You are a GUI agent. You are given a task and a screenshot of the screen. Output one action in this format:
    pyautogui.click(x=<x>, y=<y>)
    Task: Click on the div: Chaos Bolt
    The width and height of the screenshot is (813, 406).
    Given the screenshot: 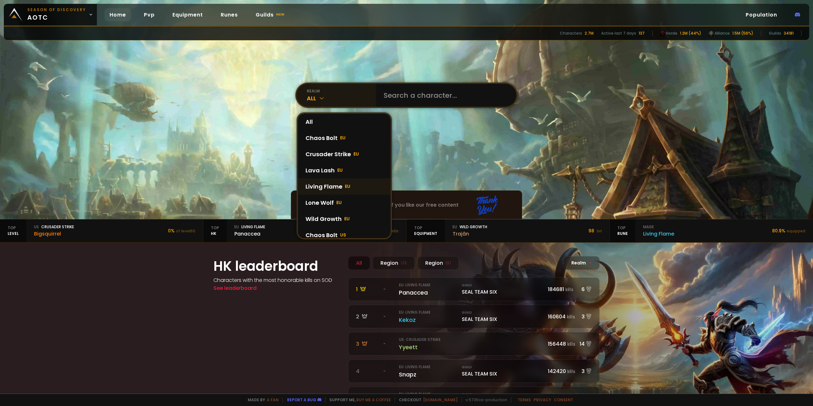 What is the action you would take?
    pyautogui.click(x=344, y=138)
    